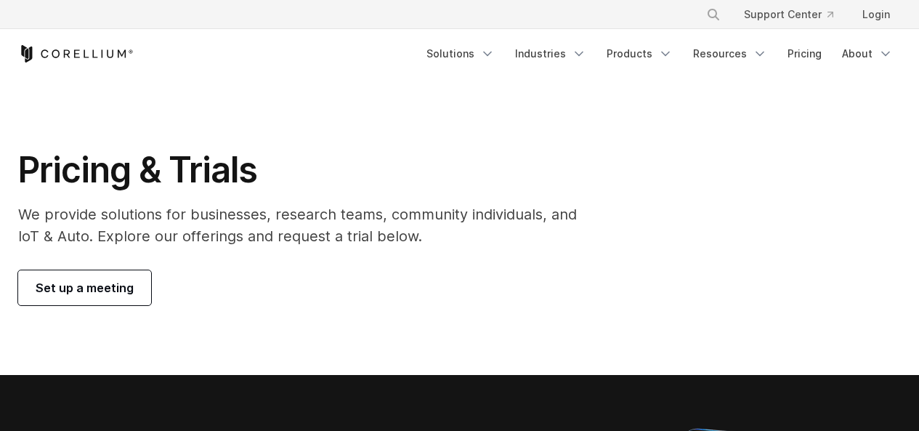  What do you see at coordinates (460, 54) in the screenshot?
I see `a: Solutions` at bounding box center [460, 54].